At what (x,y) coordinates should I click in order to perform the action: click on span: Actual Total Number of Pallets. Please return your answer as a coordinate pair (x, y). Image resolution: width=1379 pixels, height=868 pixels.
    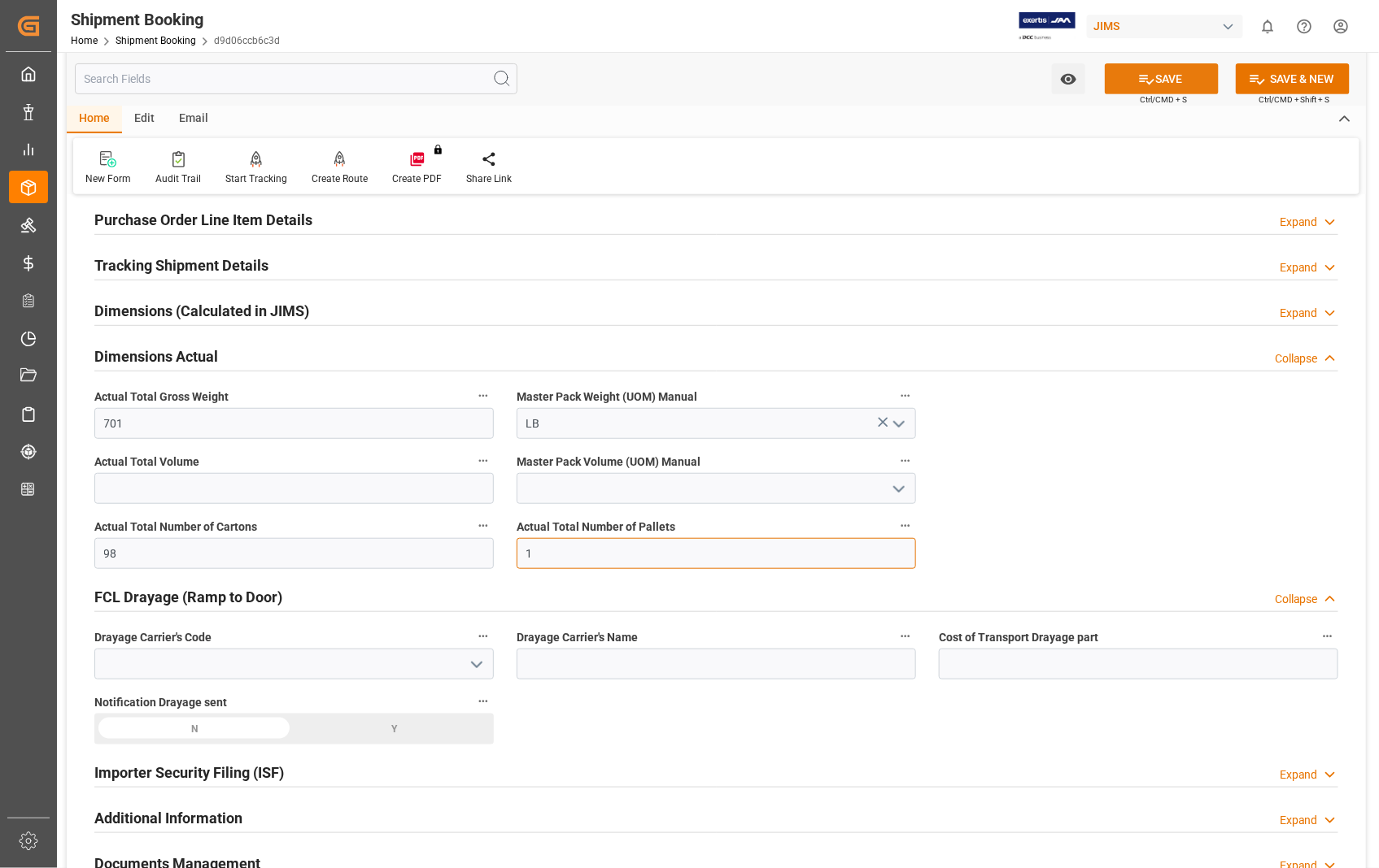
    Looking at the image, I should click on (595, 527).